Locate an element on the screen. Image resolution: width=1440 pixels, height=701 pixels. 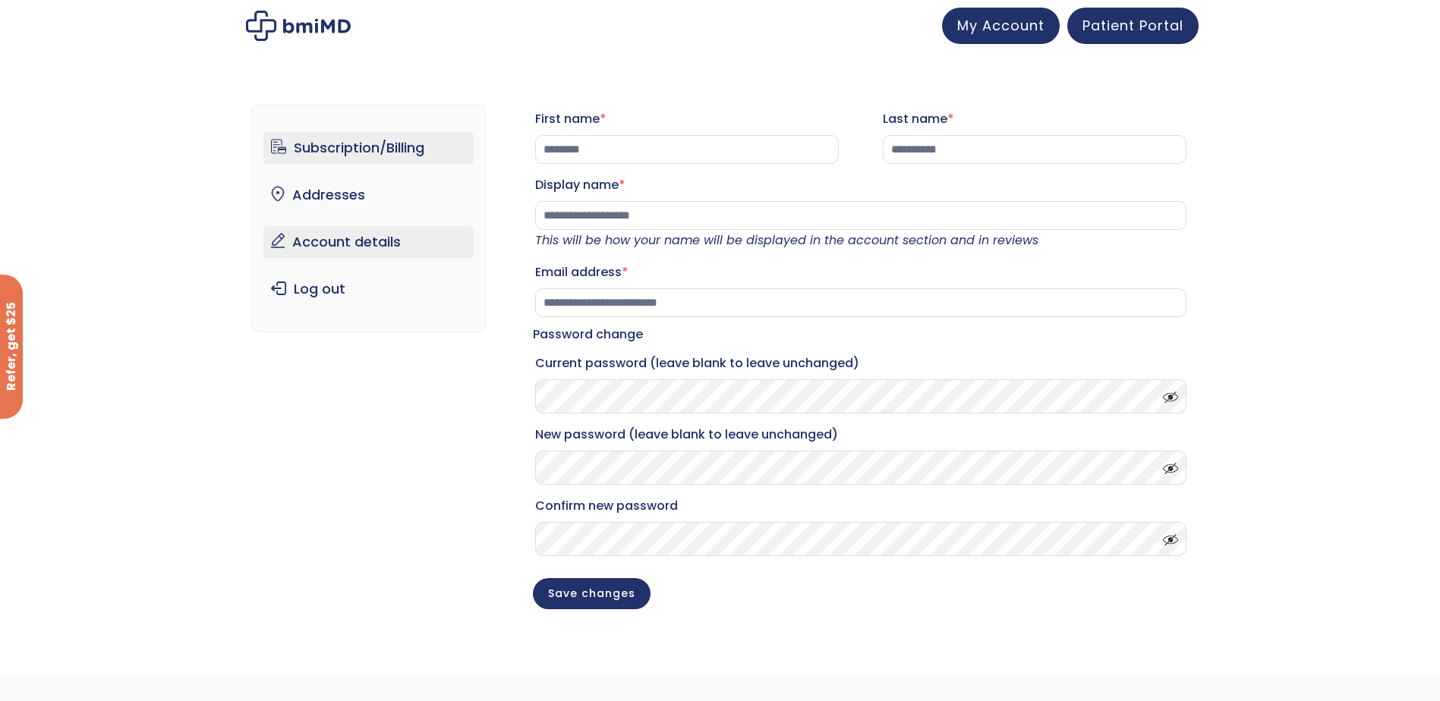
label: First name is located at coordinates (687, 119).